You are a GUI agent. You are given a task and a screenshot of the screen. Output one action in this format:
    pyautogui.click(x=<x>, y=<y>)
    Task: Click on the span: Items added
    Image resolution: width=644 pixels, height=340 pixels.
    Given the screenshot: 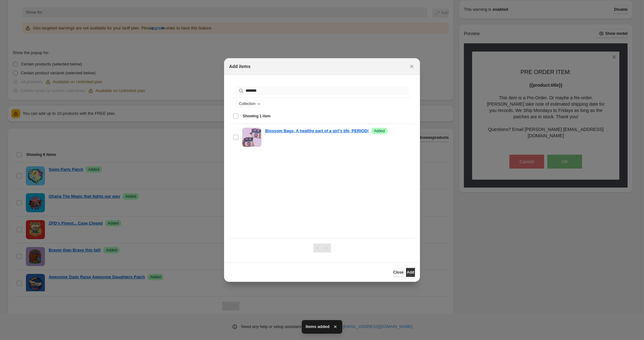 What is the action you would take?
    pyautogui.click(x=317, y=326)
    